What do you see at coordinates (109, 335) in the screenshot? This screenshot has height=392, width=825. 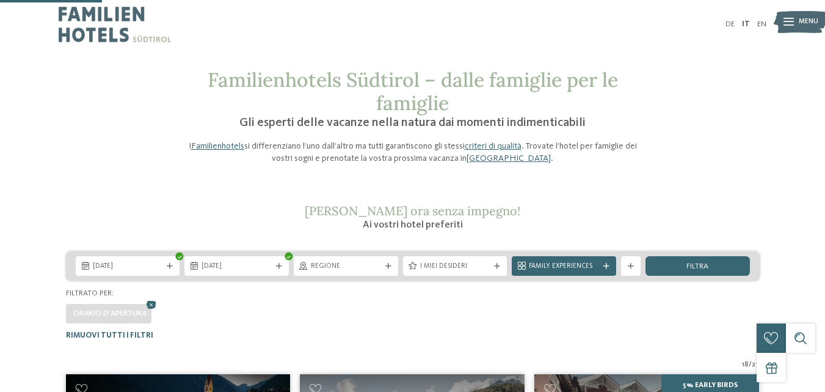 I see `span: Rimuovi tutti i filtri` at bounding box center [109, 335].